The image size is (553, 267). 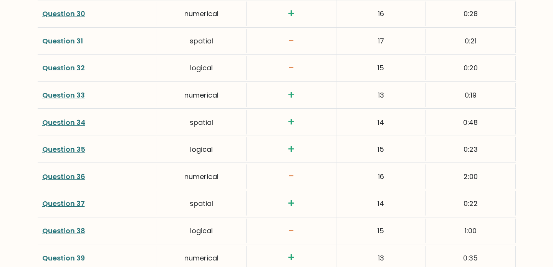 I want to click on a: Question 34, so click(x=64, y=122).